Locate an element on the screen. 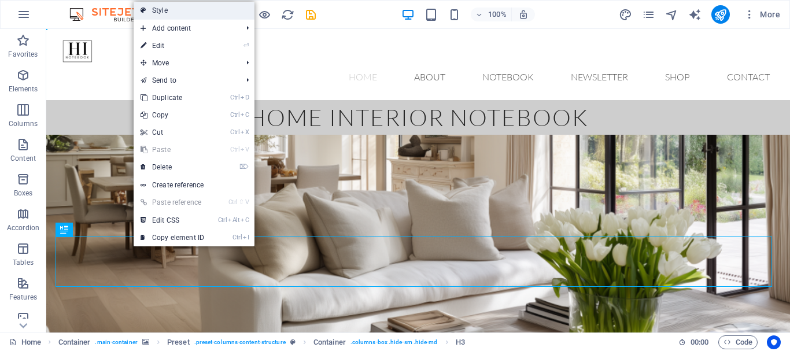 This screenshot has height=351, width=790. a: CtrlVPaste is located at coordinates (172, 150).